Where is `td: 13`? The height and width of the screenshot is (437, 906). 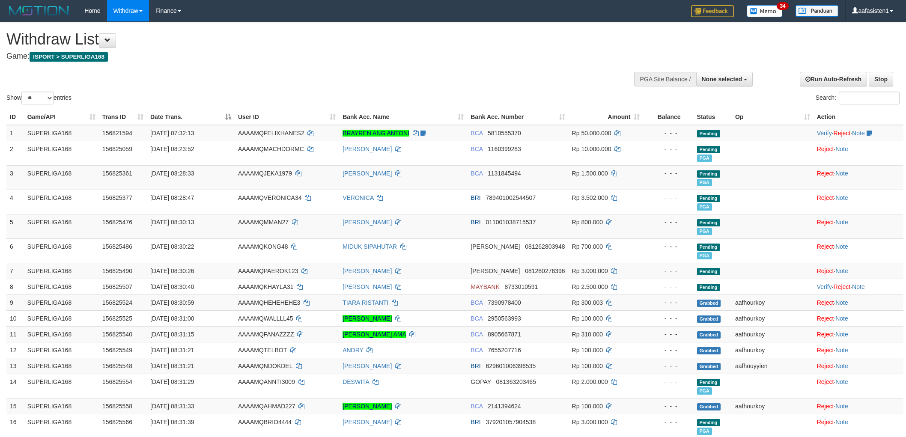
td: 13 is located at coordinates (15, 366).